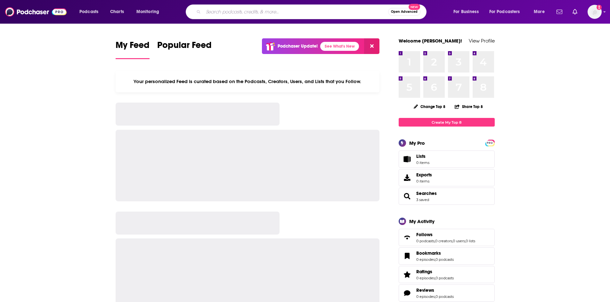 This screenshot has height=302, width=610. I want to click on a: Lists, so click(446, 159).